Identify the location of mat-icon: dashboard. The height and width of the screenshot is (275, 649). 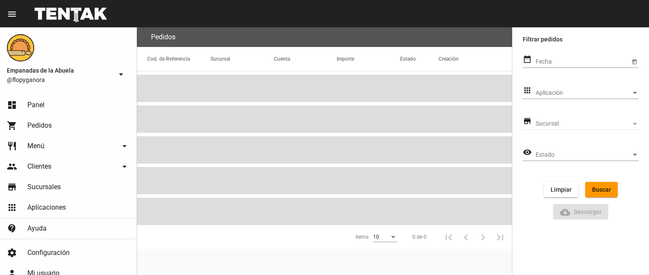
(12, 105).